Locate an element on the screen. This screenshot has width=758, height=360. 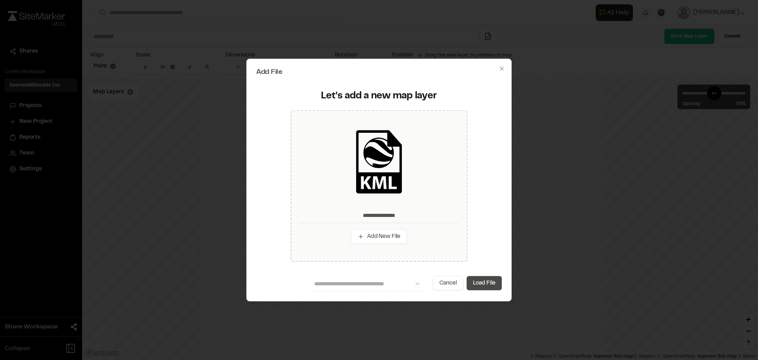
div: Add New File is located at coordinates (379, 186).